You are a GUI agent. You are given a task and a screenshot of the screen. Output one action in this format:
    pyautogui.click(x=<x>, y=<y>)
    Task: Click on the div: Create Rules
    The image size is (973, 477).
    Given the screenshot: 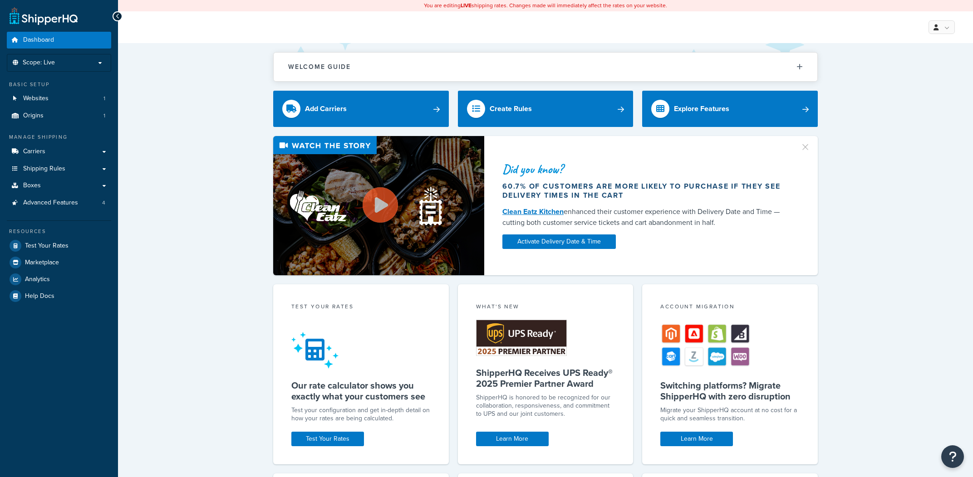 What is the action you would take?
    pyautogui.click(x=511, y=109)
    